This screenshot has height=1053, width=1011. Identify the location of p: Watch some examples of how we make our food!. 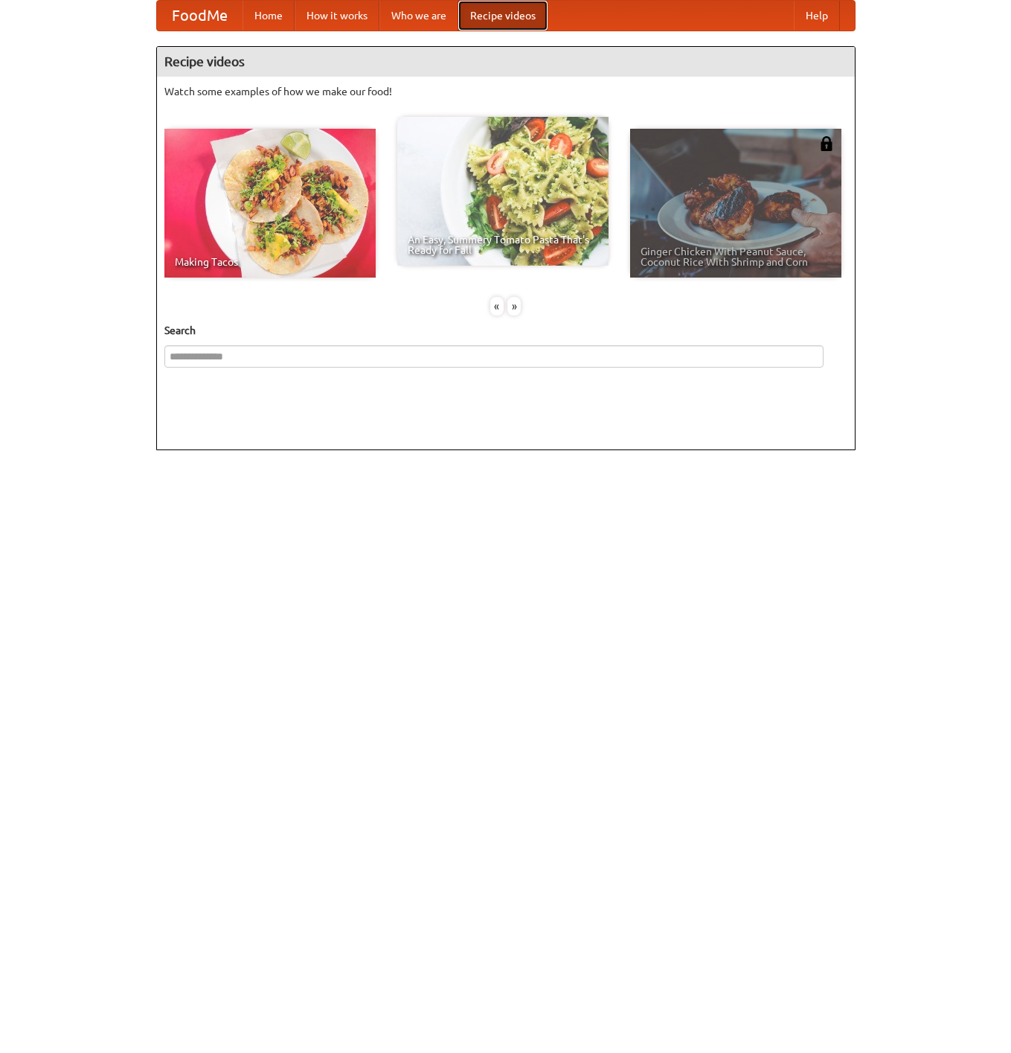
(506, 92).